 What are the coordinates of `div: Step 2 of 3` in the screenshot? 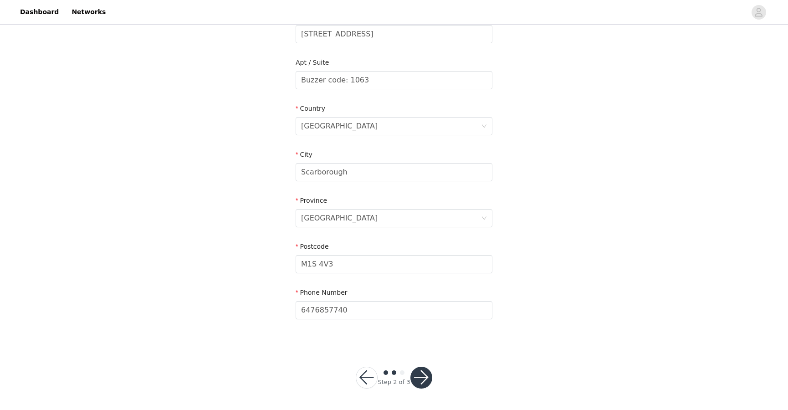 It's located at (393, 382).